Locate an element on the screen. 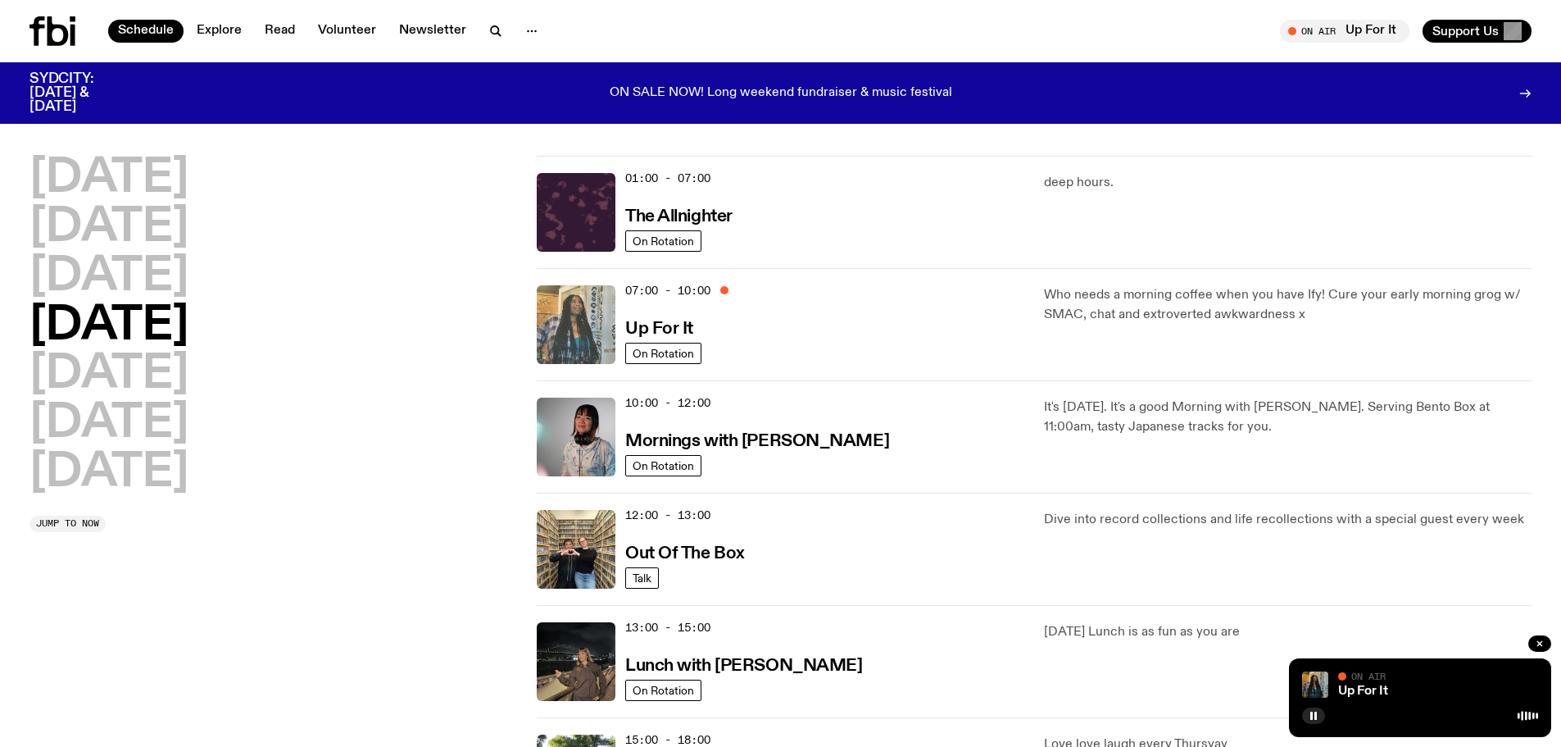 The width and height of the screenshot is (1561, 747). span: 10:00 - 12:00 is located at coordinates (668, 402).